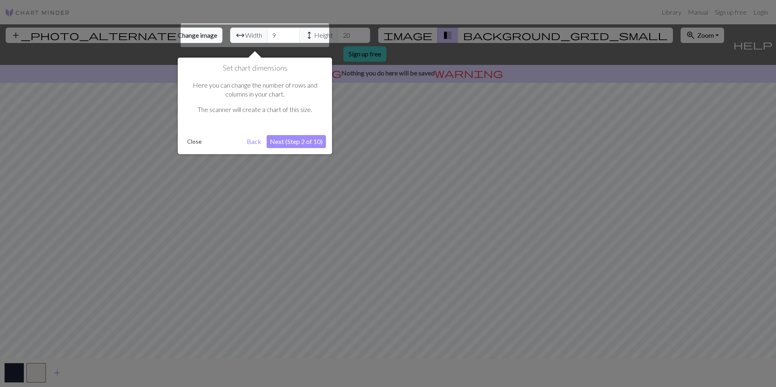  What do you see at coordinates (194, 142) in the screenshot?
I see `button: Close` at bounding box center [194, 142].